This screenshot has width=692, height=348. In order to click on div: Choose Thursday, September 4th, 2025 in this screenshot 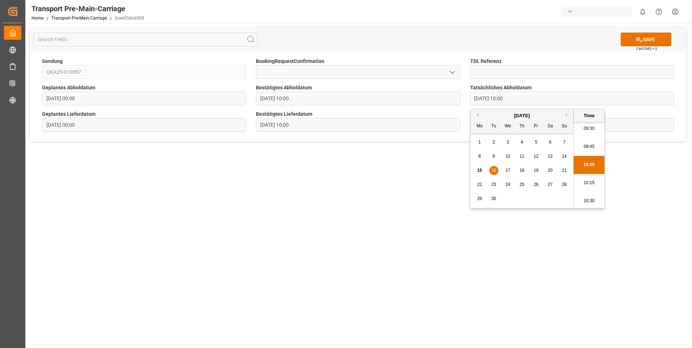, I will do `click(522, 142)`.